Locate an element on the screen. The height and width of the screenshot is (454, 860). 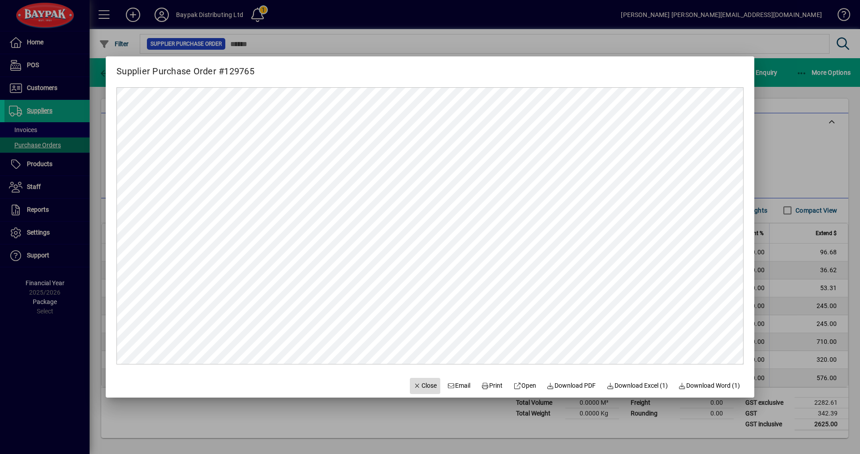
span: Print is located at coordinates (492, 386).